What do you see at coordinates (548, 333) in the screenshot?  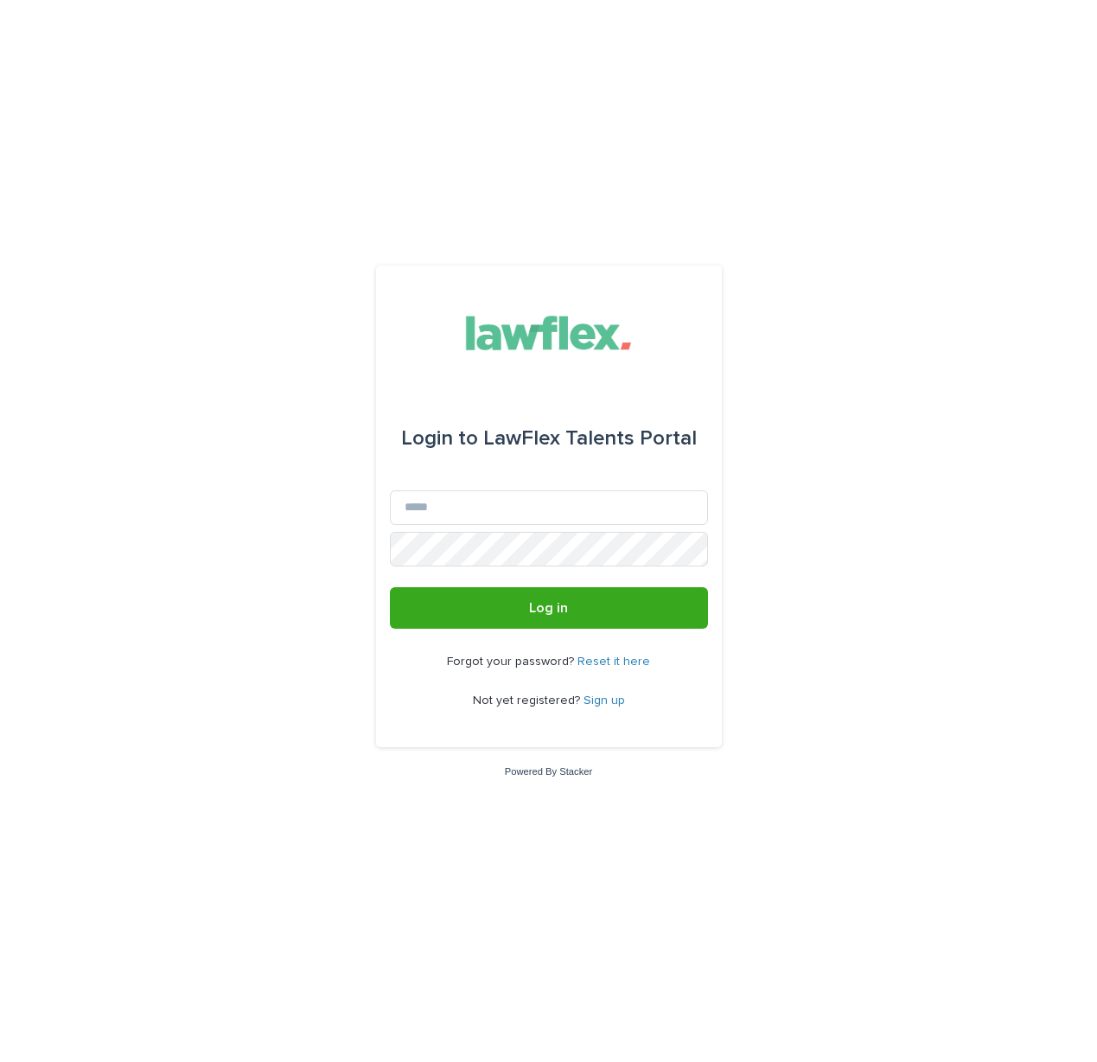 I see `img: Gnvw4qrBSHOAfo8VMhG6` at bounding box center [548, 333].